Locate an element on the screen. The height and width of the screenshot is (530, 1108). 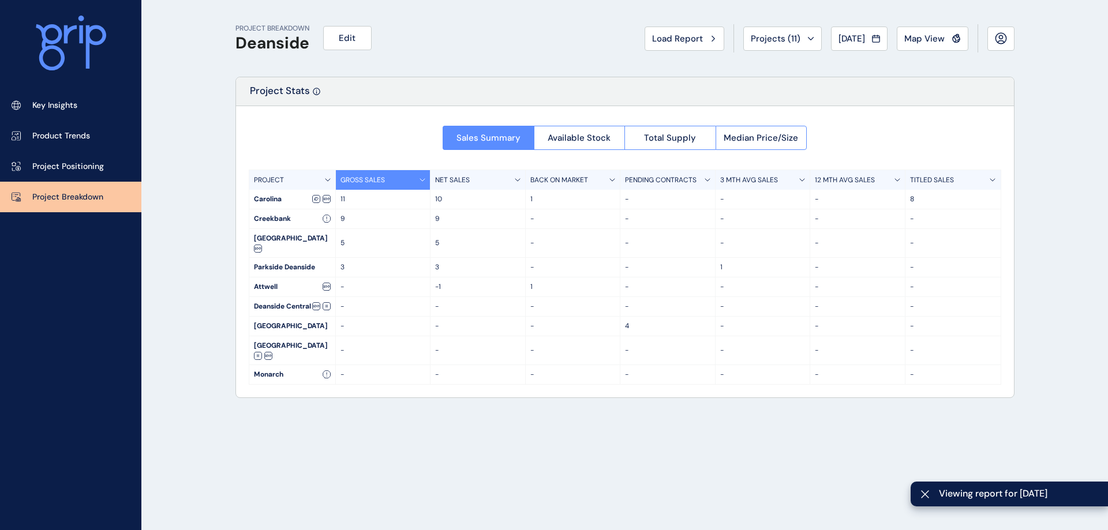
p: 8 is located at coordinates (953, 199).